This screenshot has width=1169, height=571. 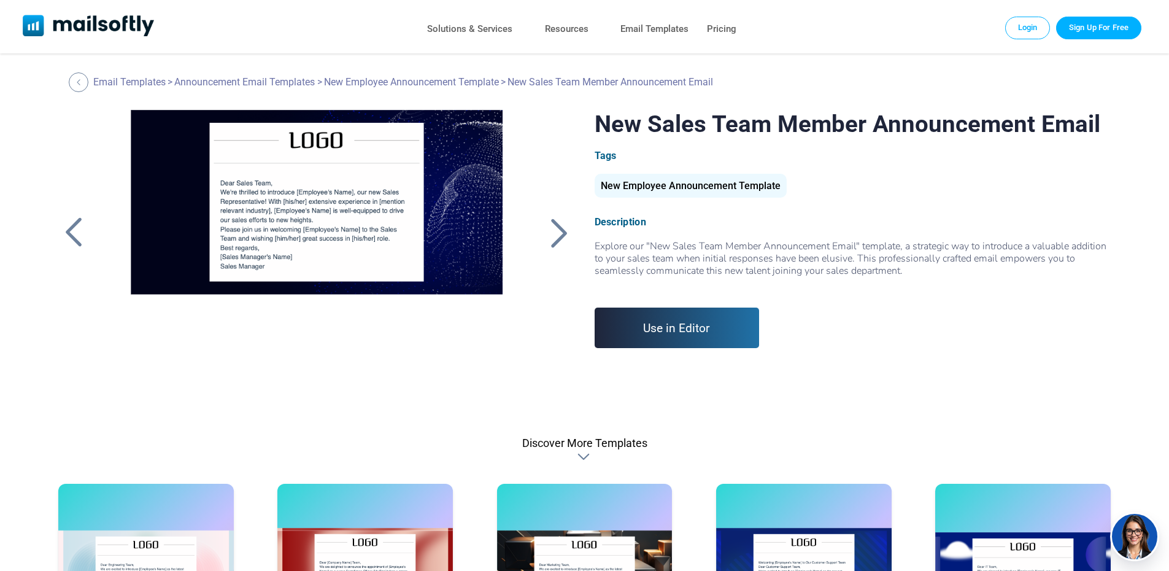 I want to click on a: Login, so click(x=1028, y=28).